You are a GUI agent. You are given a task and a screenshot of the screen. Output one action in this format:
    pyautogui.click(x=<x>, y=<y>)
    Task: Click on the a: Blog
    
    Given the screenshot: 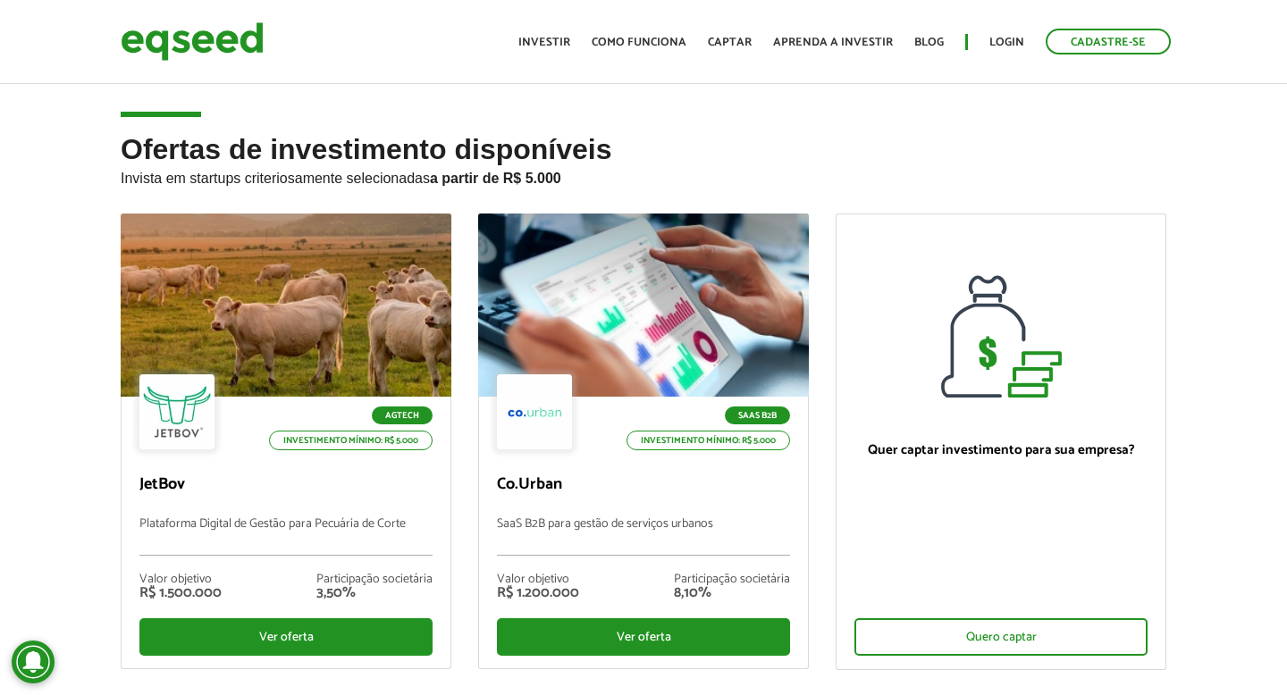 What is the action you would take?
    pyautogui.click(x=928, y=42)
    